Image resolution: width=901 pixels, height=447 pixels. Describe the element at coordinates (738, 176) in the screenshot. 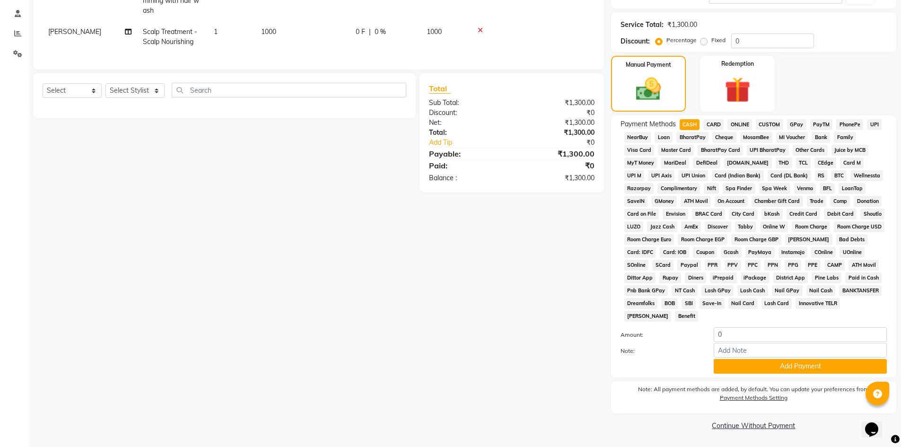

I see `span: Card (Indian Bank)` at that location.